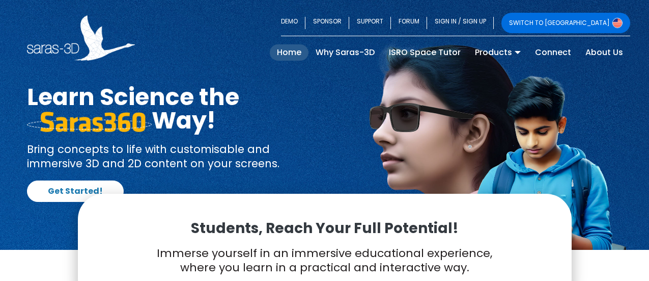 The image size is (649, 281). What do you see at coordinates (325, 228) in the screenshot?
I see `p: Students, Reach Your Full Potential!` at bounding box center [325, 228].